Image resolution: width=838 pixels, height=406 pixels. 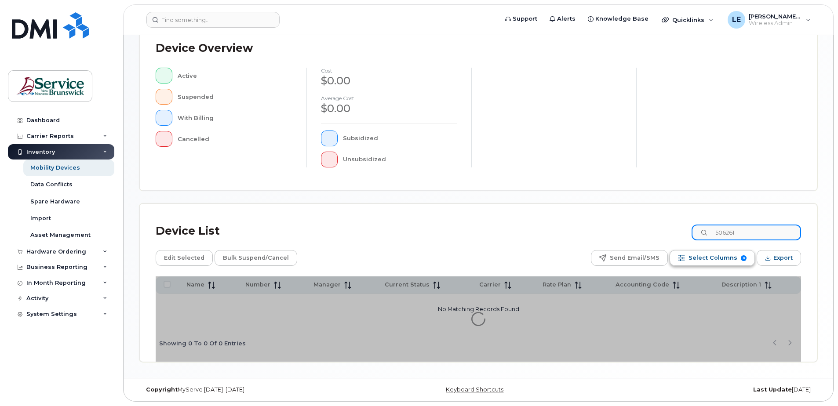 What do you see at coordinates (521, 19) in the screenshot?
I see `a: Support` at bounding box center [521, 19].